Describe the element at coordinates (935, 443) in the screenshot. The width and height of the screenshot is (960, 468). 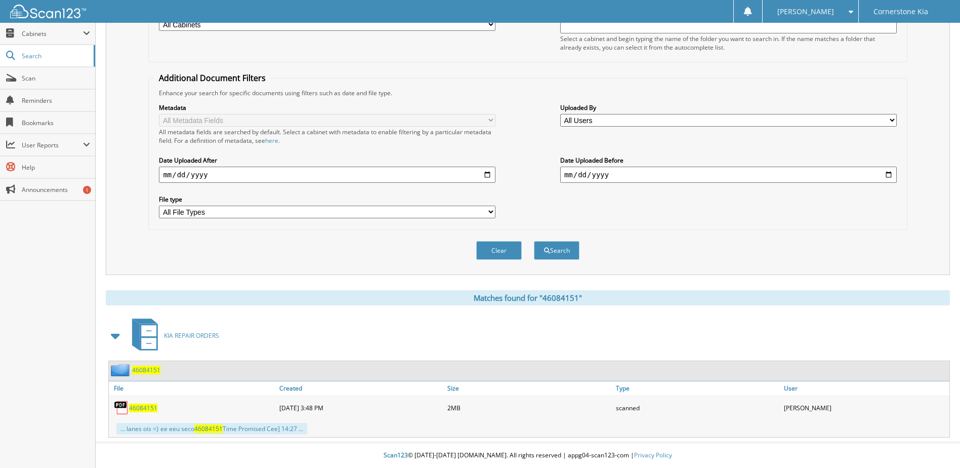
I see `div: Chat Widget` at that location.